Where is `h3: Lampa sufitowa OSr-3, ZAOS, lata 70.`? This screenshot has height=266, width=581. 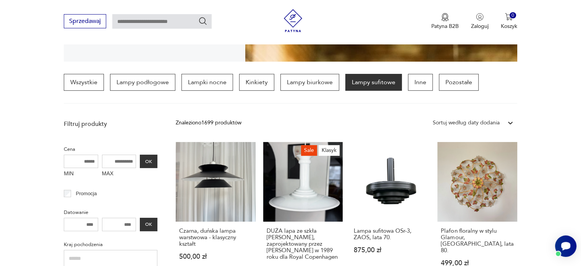 h3: Lampa sufitowa OSr-3, ZAOS, lata 70. is located at coordinates (390, 234).